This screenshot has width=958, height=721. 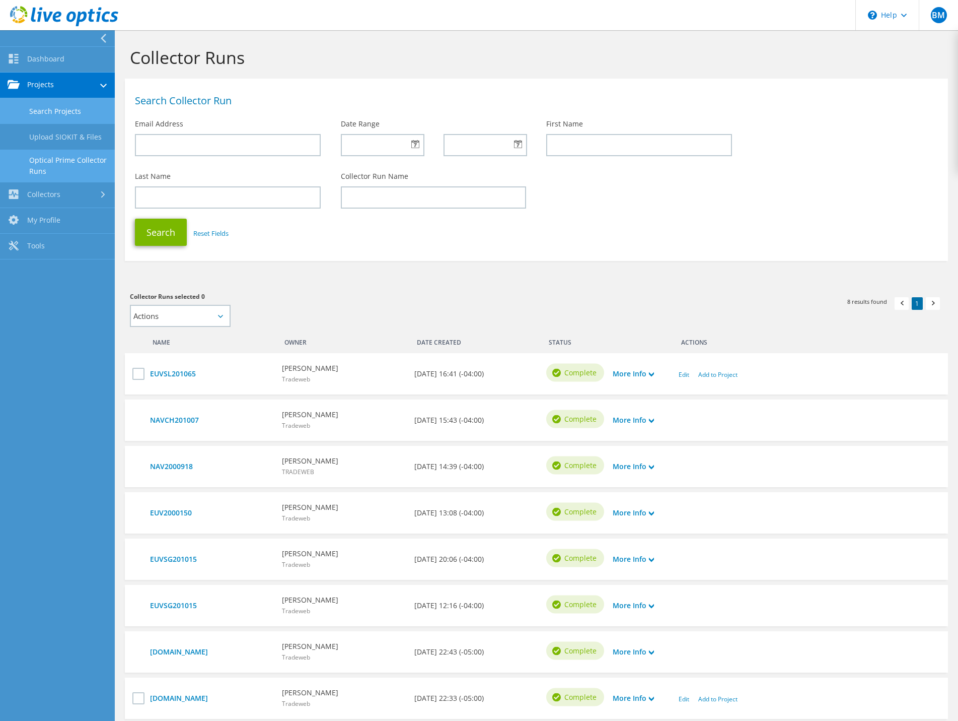 What do you see at coordinates (211, 513) in the screenshot?
I see `a: EUV2000150` at bounding box center [211, 513].